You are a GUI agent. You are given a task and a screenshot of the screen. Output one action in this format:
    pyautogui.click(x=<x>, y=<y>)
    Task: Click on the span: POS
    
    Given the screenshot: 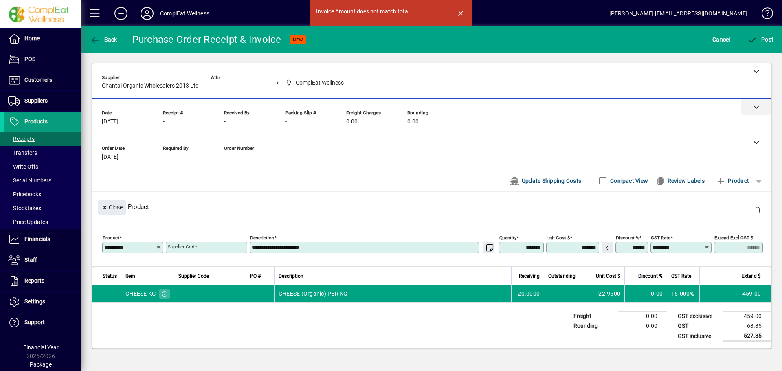 What is the action you would take?
    pyautogui.click(x=30, y=59)
    